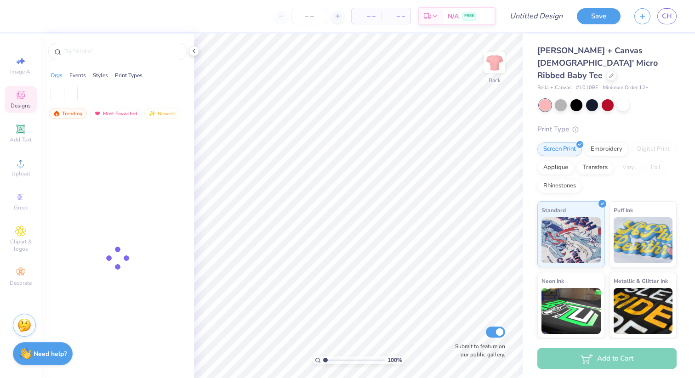  I want to click on span: Standard, so click(554, 210).